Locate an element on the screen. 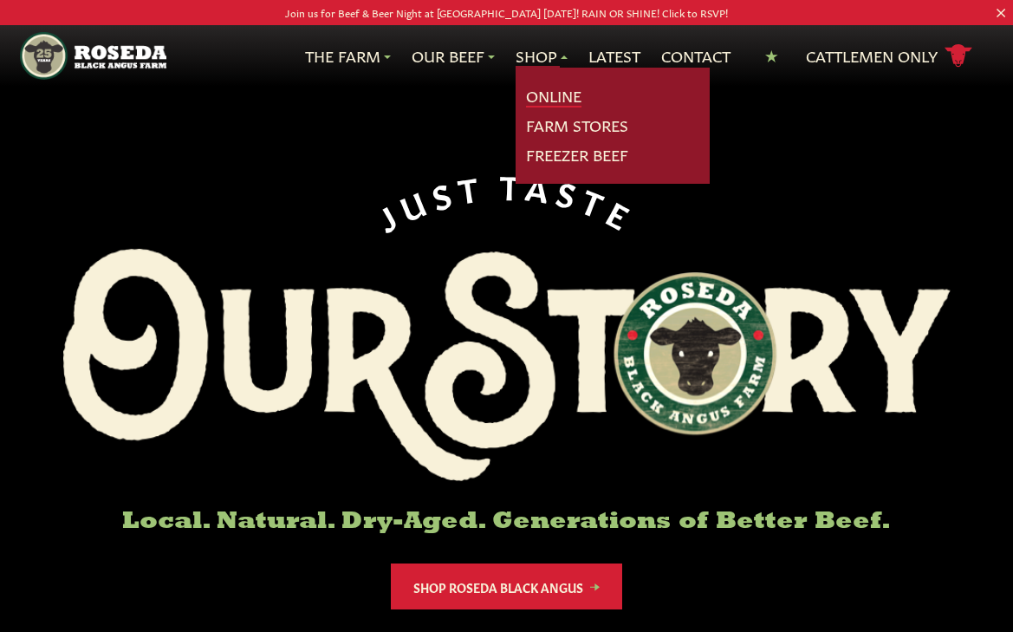 This screenshot has width=1013, height=632. a: Online is located at coordinates (554, 96).